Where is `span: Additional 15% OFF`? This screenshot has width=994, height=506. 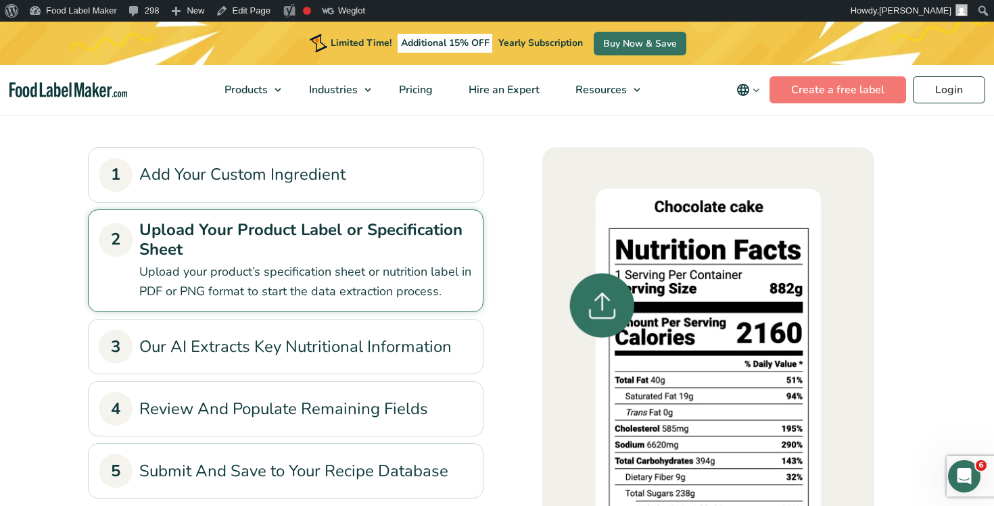
span: Additional 15% OFF is located at coordinates (445, 43).